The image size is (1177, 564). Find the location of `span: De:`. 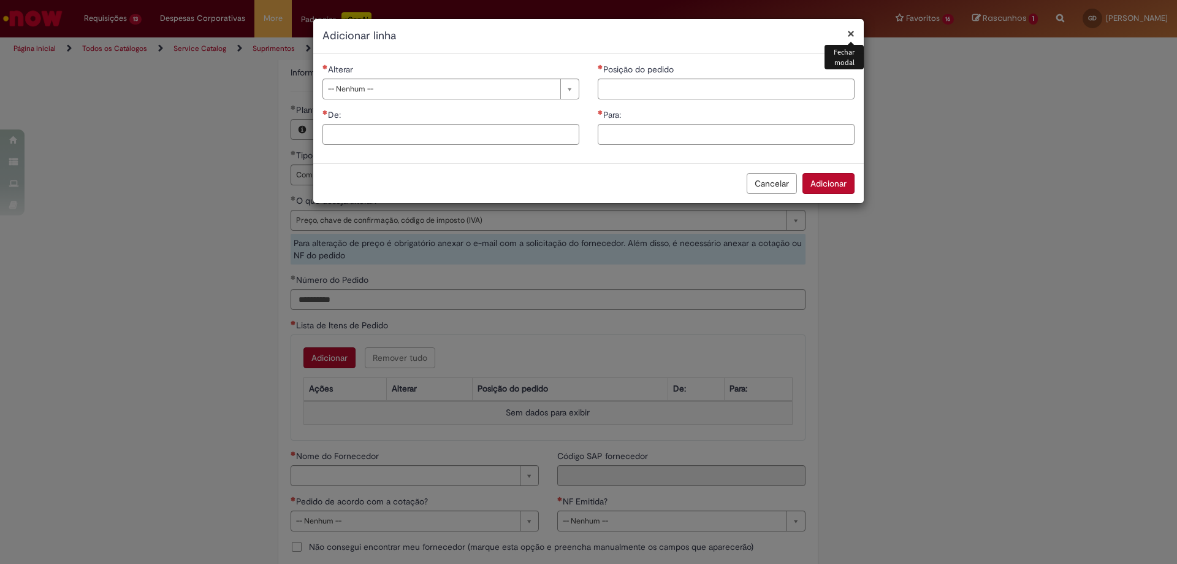

span: De: is located at coordinates (335, 115).